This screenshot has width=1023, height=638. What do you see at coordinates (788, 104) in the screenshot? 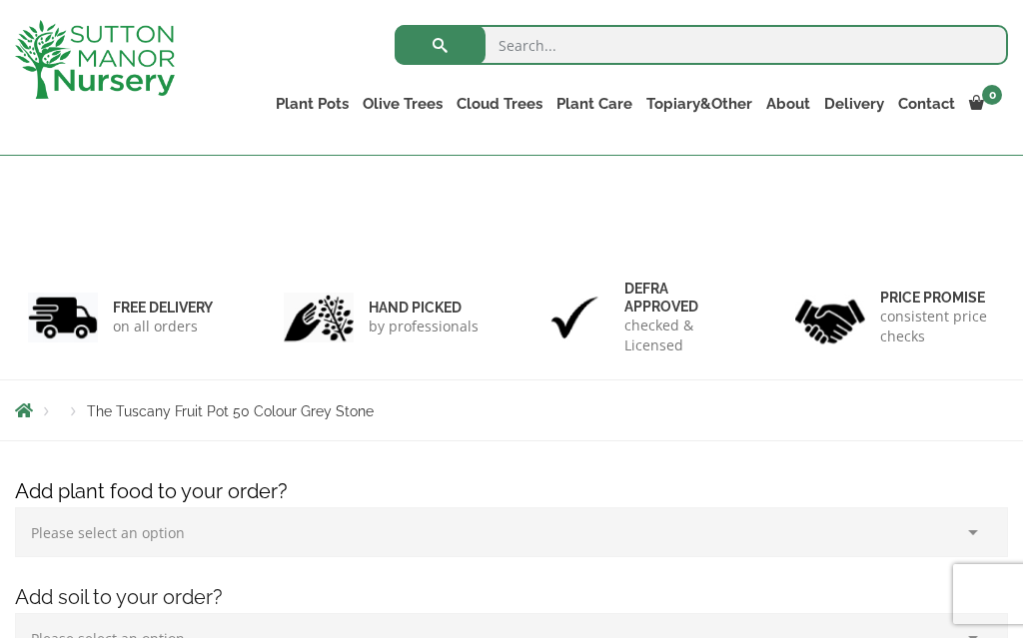
I see `a: About` at bounding box center [788, 104].